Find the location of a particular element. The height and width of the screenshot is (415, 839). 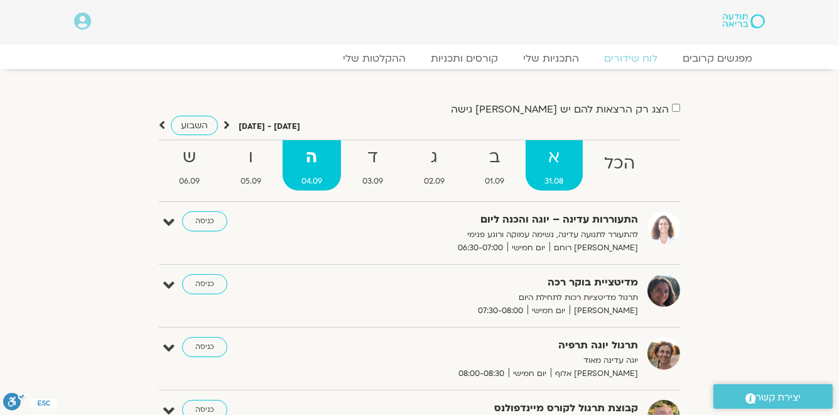

a: ה04.09 is located at coordinates (312, 165).